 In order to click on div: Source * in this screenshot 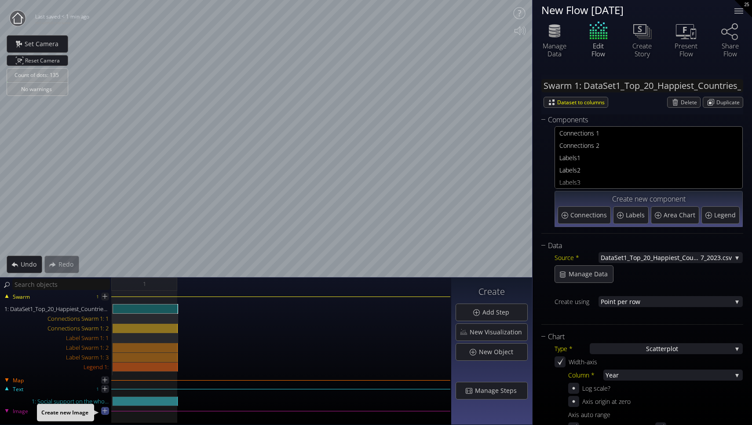, I will do `click(576, 257)`.